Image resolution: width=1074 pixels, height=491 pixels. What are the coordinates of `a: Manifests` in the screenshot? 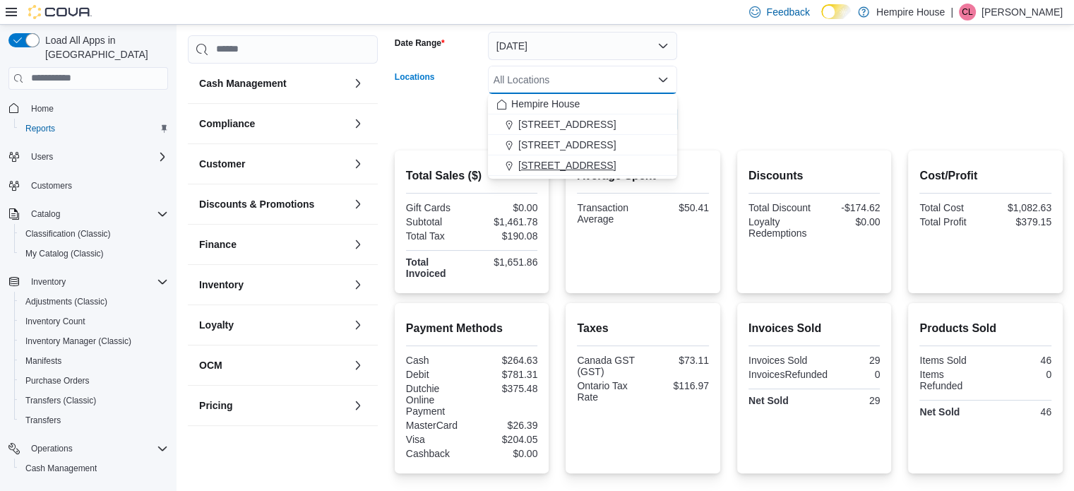 It's located at (43, 361).